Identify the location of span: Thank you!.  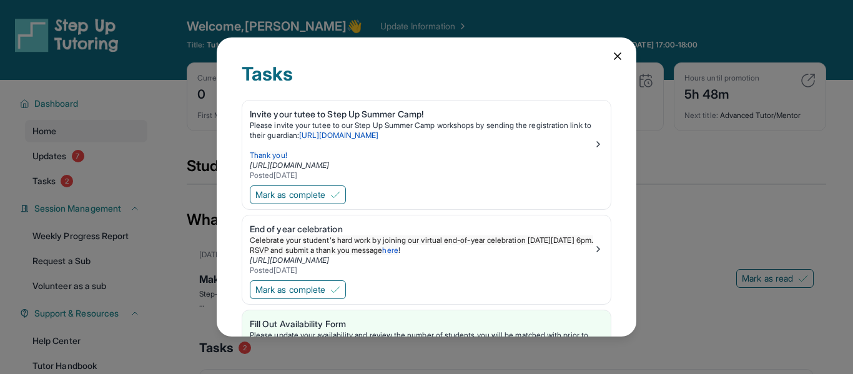
(269, 155).